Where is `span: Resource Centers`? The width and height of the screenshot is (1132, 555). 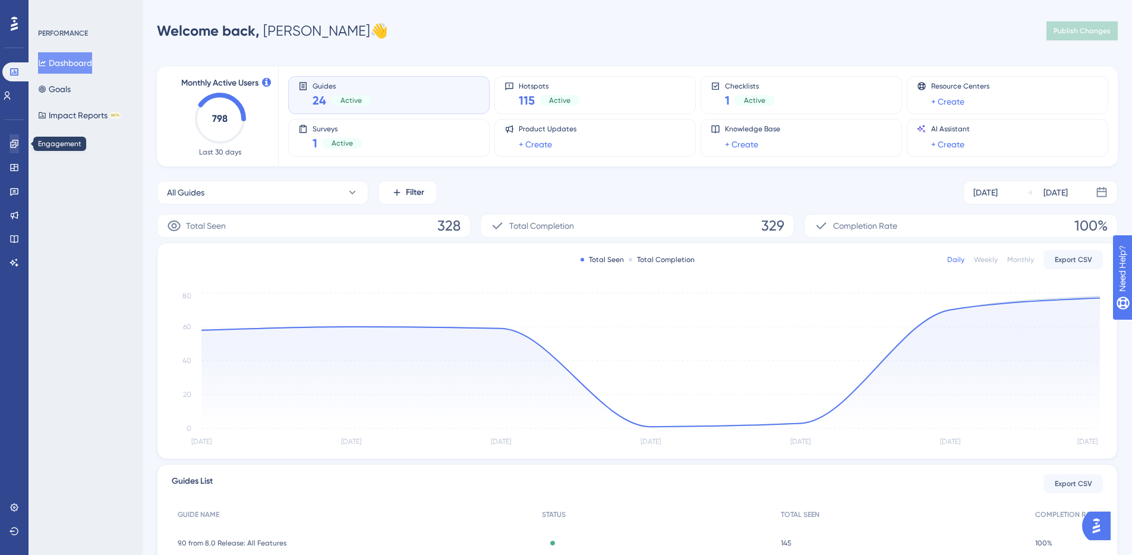 span: Resource Centers is located at coordinates (960, 86).